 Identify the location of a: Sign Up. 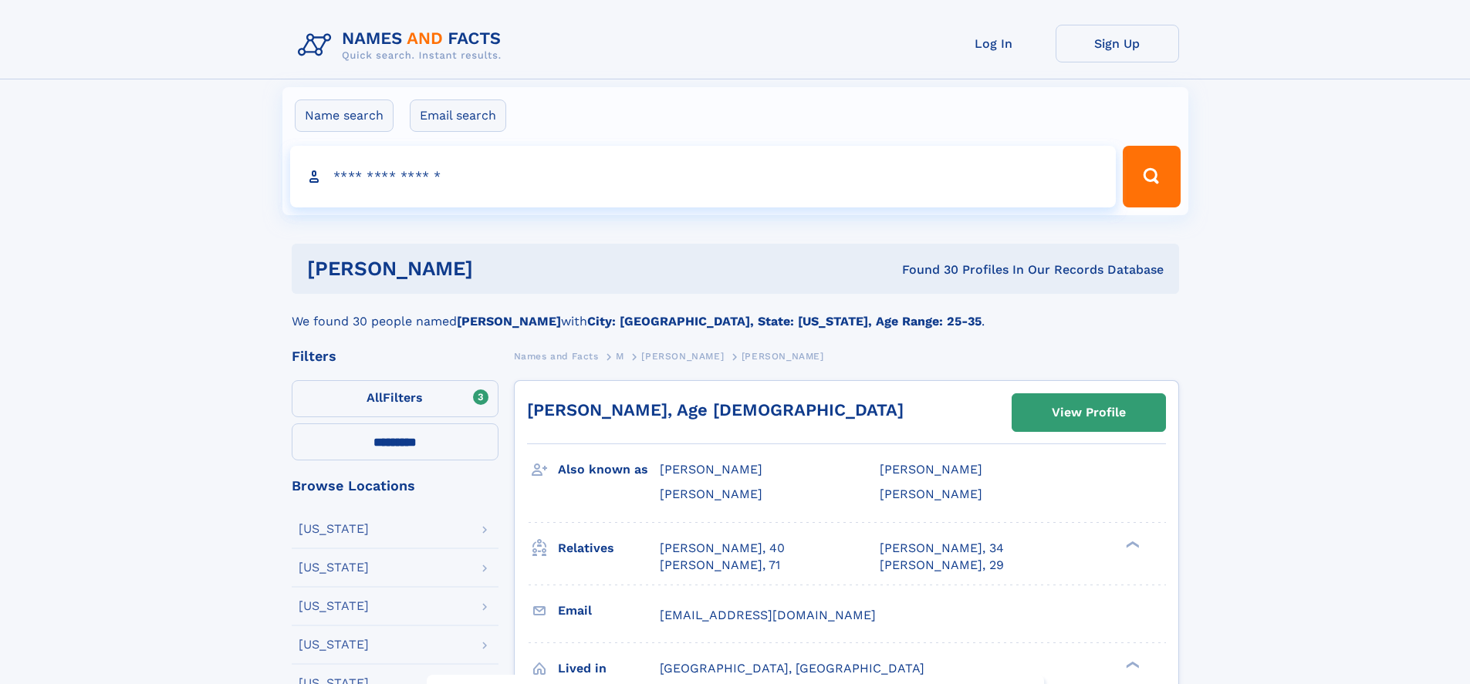
(1117, 43).